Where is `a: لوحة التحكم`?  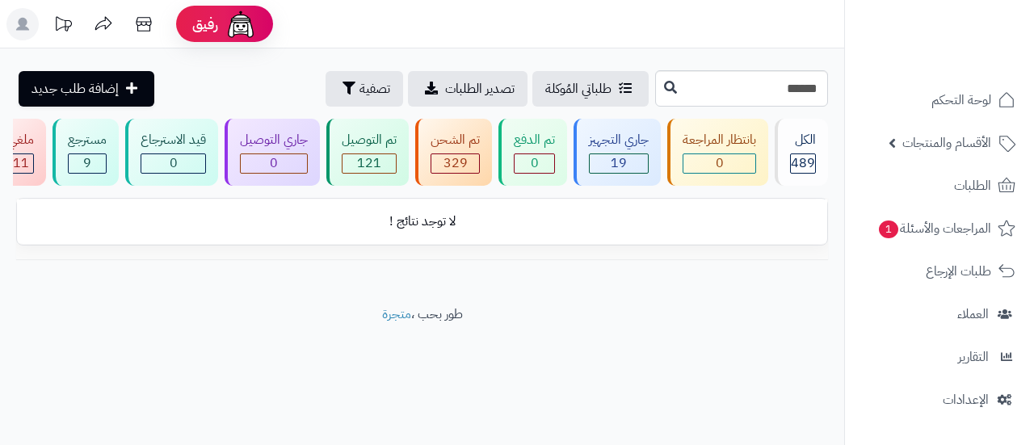
a: لوحة التحكم is located at coordinates (940, 100).